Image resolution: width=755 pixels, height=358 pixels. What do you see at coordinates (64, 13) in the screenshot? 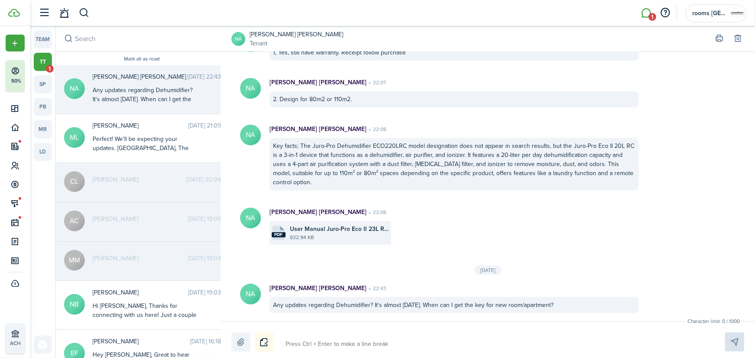
I see `a: Notifications` at bounding box center [64, 13].